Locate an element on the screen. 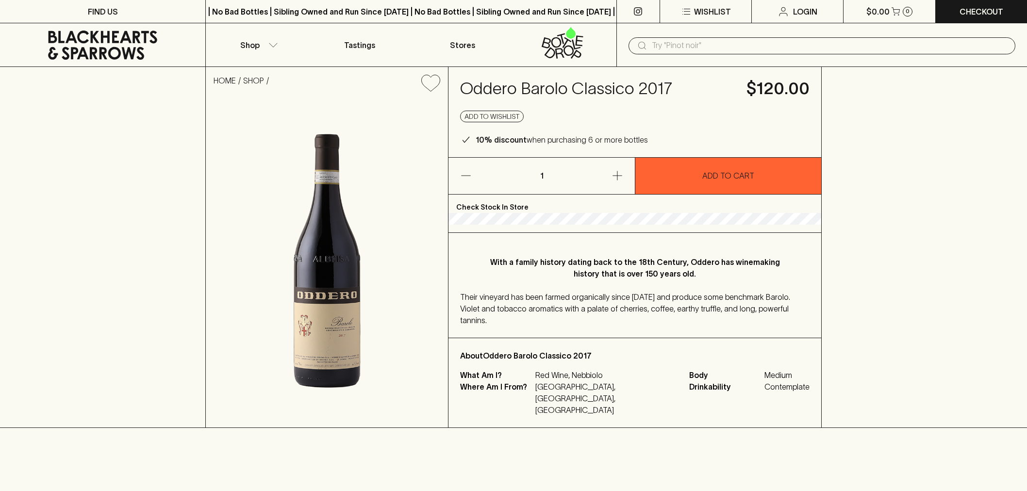  p: when purchasing 6 or more bottles is located at coordinates (562, 140).